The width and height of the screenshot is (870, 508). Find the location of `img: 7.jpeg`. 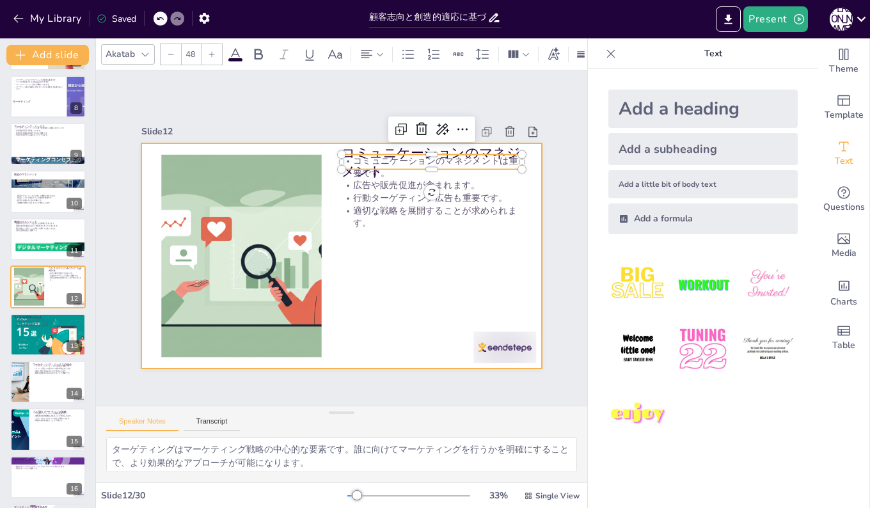

img: 7.jpeg is located at coordinates (638, 414).